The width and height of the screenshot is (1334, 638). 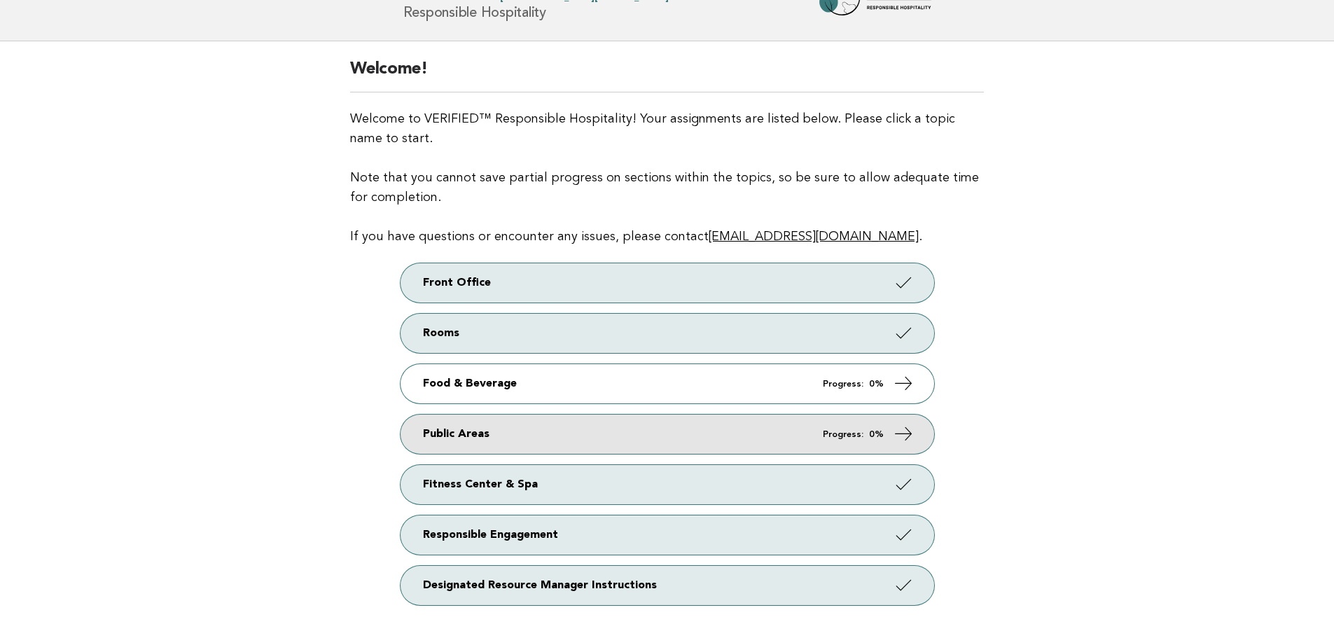 What do you see at coordinates (667, 535) in the screenshot?
I see `a: Responsible Engagement` at bounding box center [667, 535].